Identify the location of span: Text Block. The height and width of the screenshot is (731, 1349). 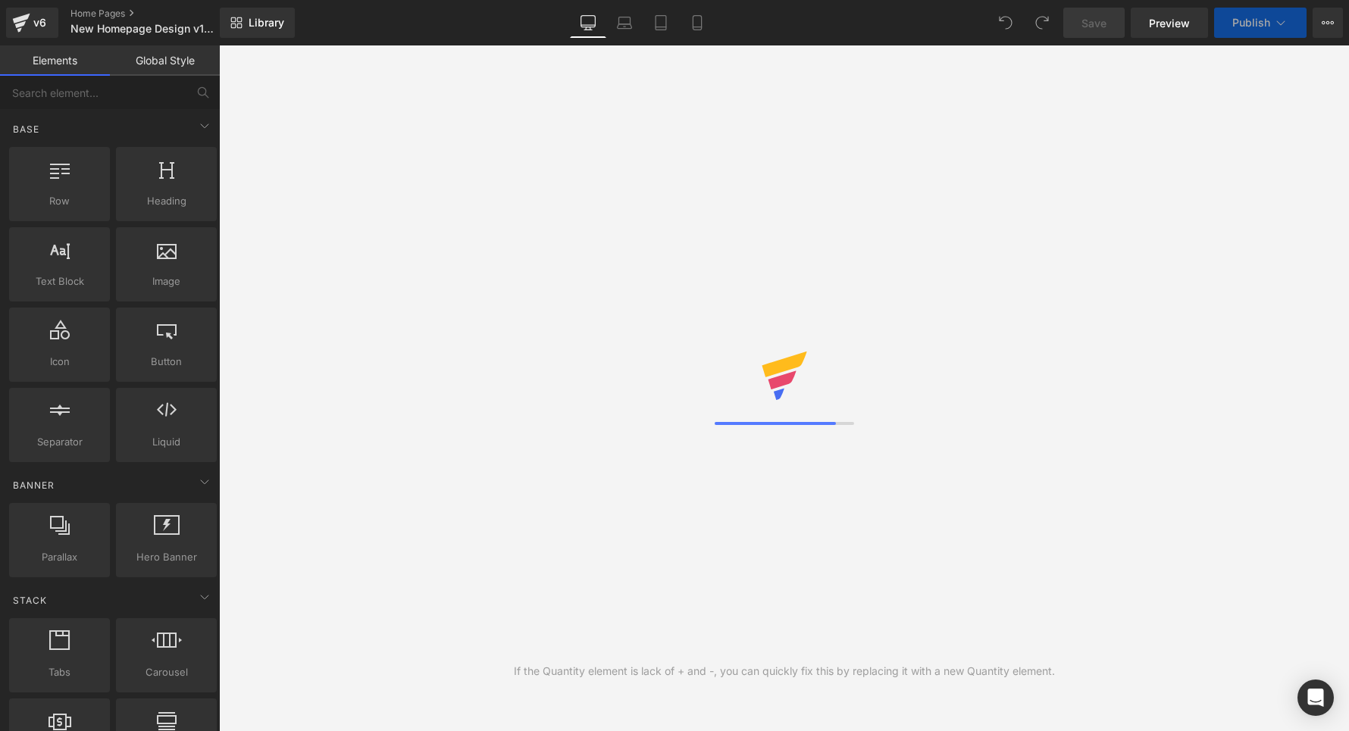
(59, 281).